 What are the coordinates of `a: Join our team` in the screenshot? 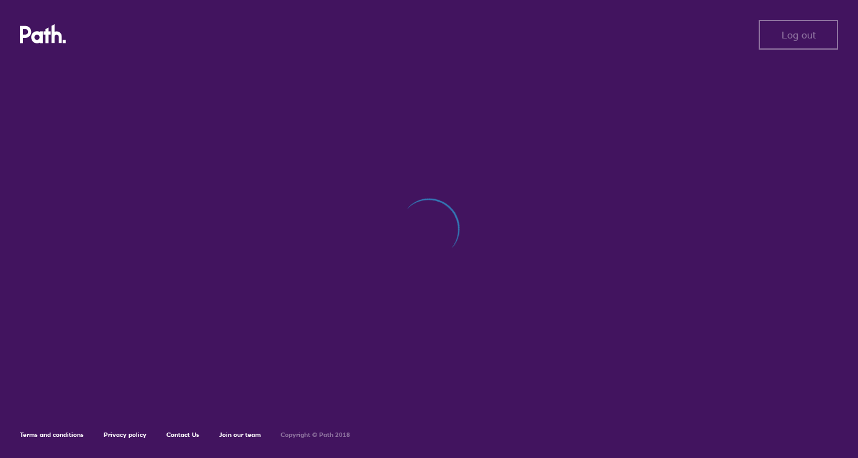 It's located at (240, 434).